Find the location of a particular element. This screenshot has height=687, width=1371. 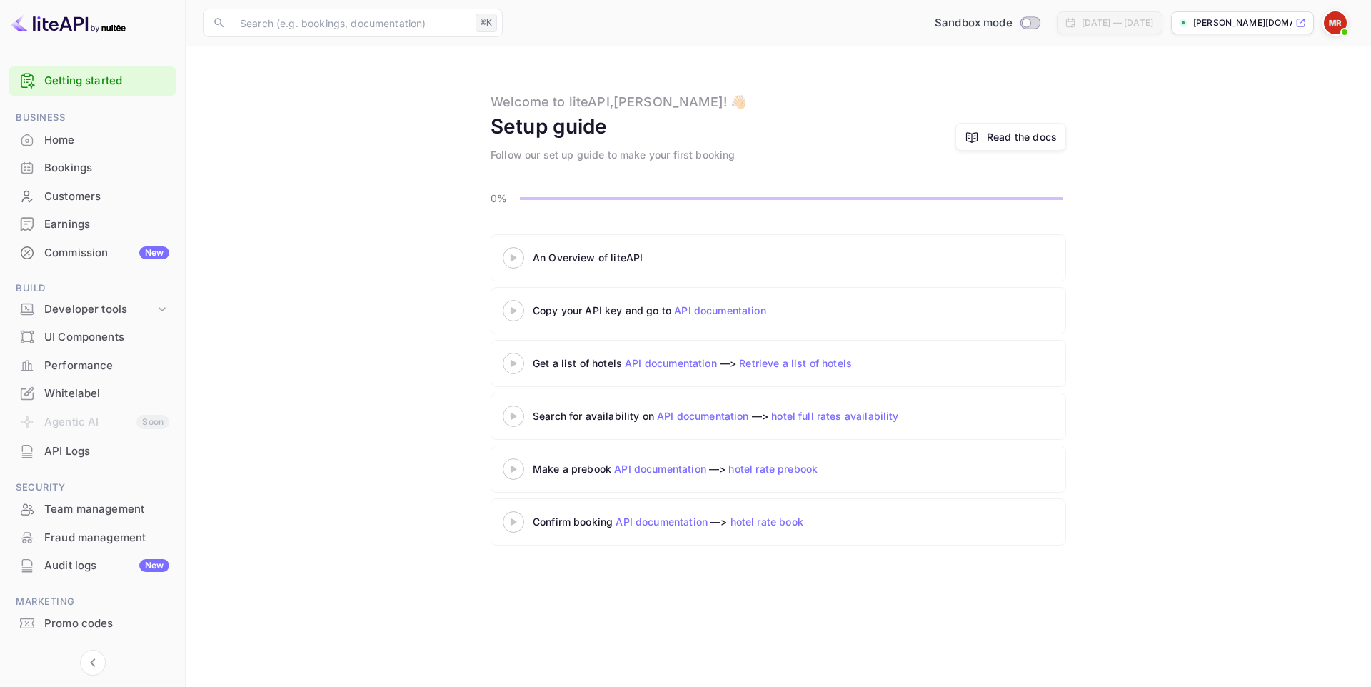

img: LiteAPI logo is located at coordinates (69, 23).